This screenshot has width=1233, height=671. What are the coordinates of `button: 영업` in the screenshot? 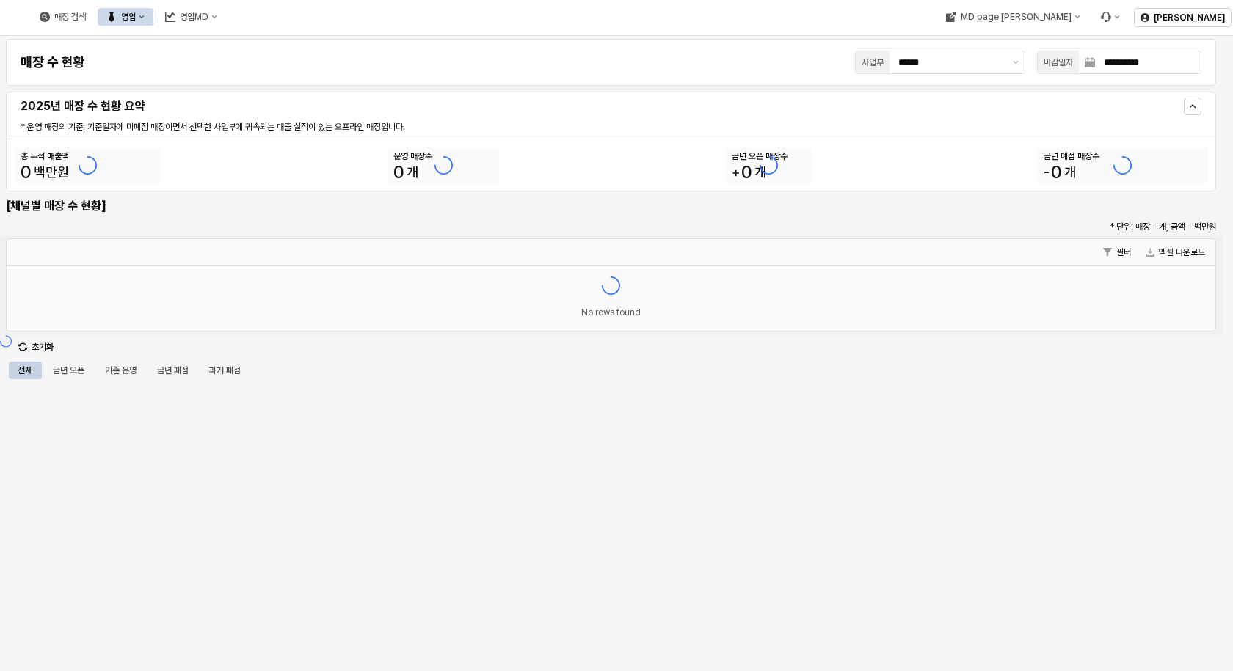 It's located at (125, 17).